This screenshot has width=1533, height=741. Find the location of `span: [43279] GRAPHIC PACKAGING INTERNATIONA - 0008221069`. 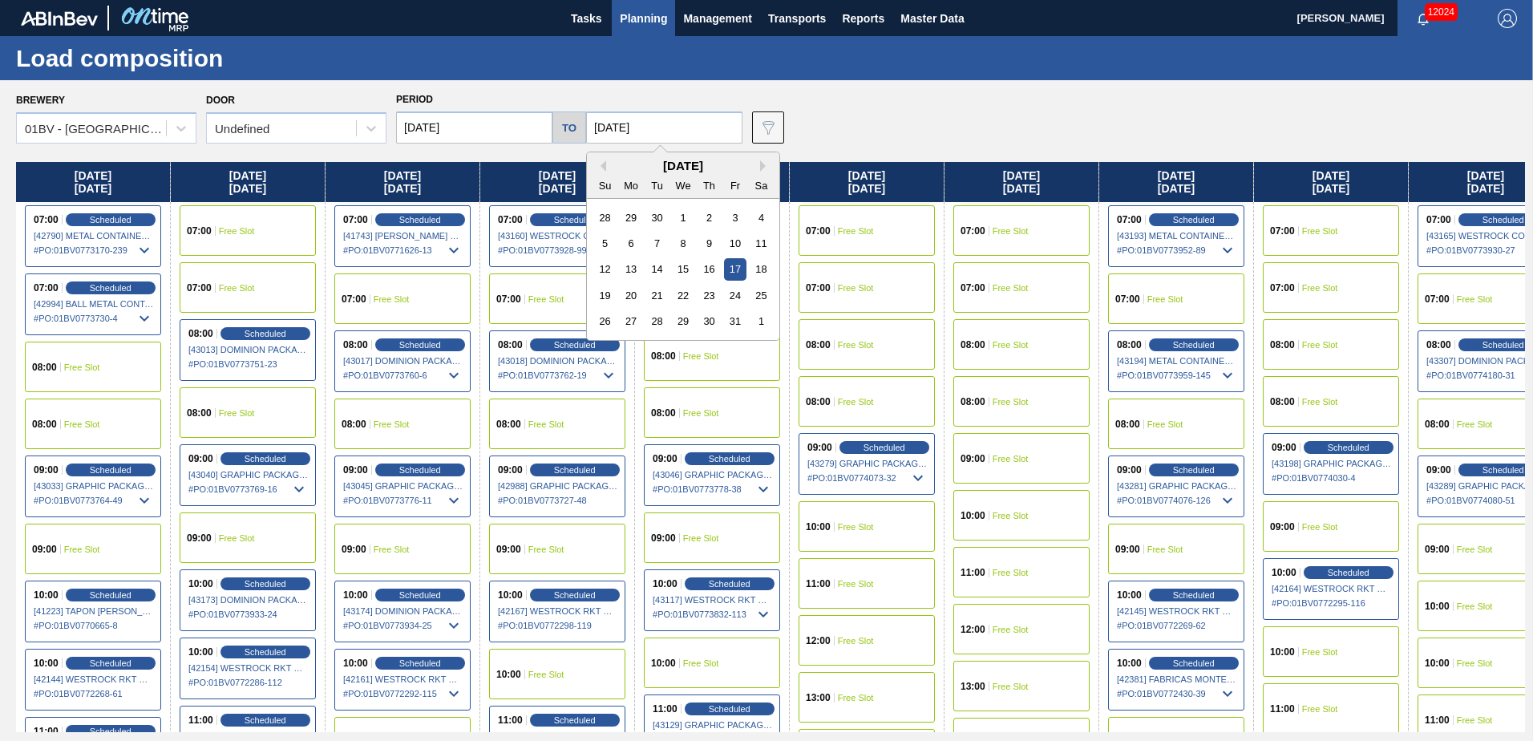

span: [43279] GRAPHIC PACKAGING INTERNATIONA - 0008221069 is located at coordinates (868, 463).